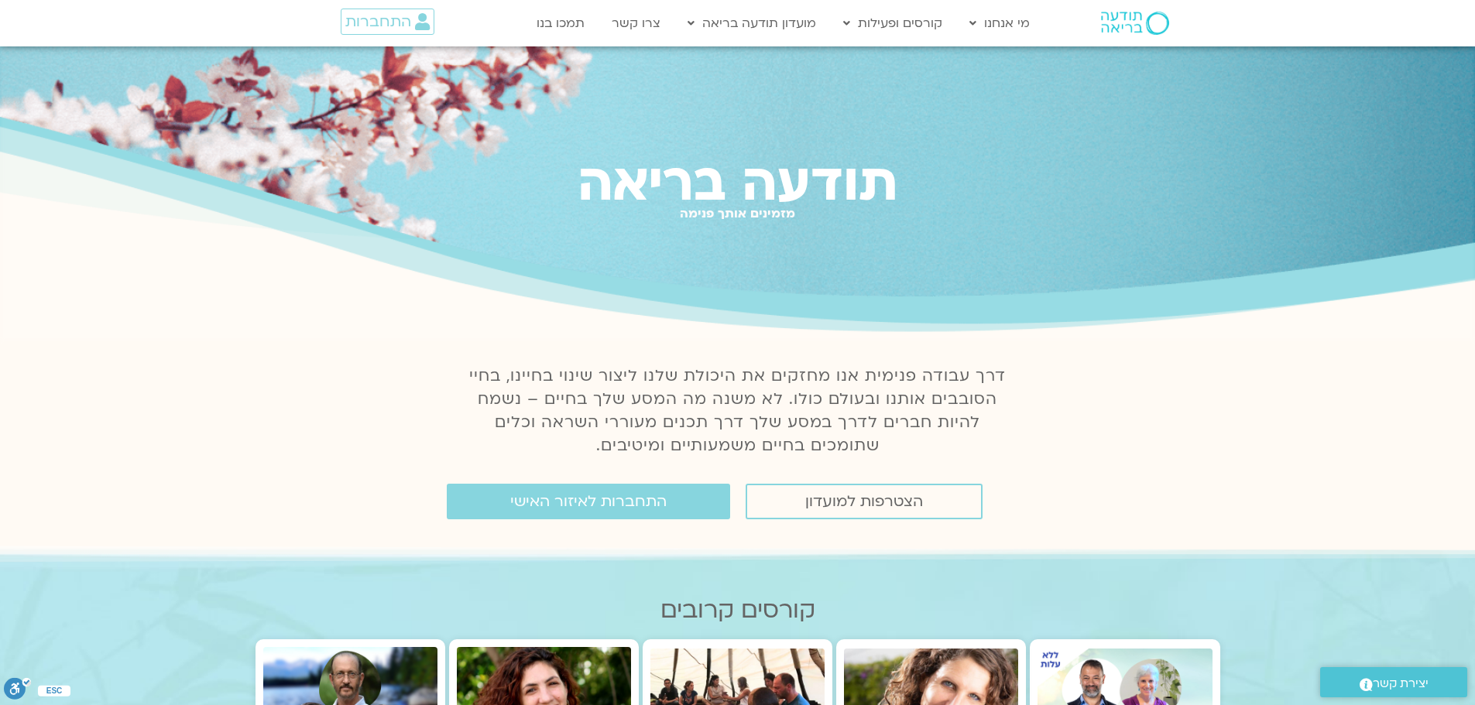  Describe the element at coordinates (560, 23) in the screenshot. I see `a: תמכו בנו` at that location.